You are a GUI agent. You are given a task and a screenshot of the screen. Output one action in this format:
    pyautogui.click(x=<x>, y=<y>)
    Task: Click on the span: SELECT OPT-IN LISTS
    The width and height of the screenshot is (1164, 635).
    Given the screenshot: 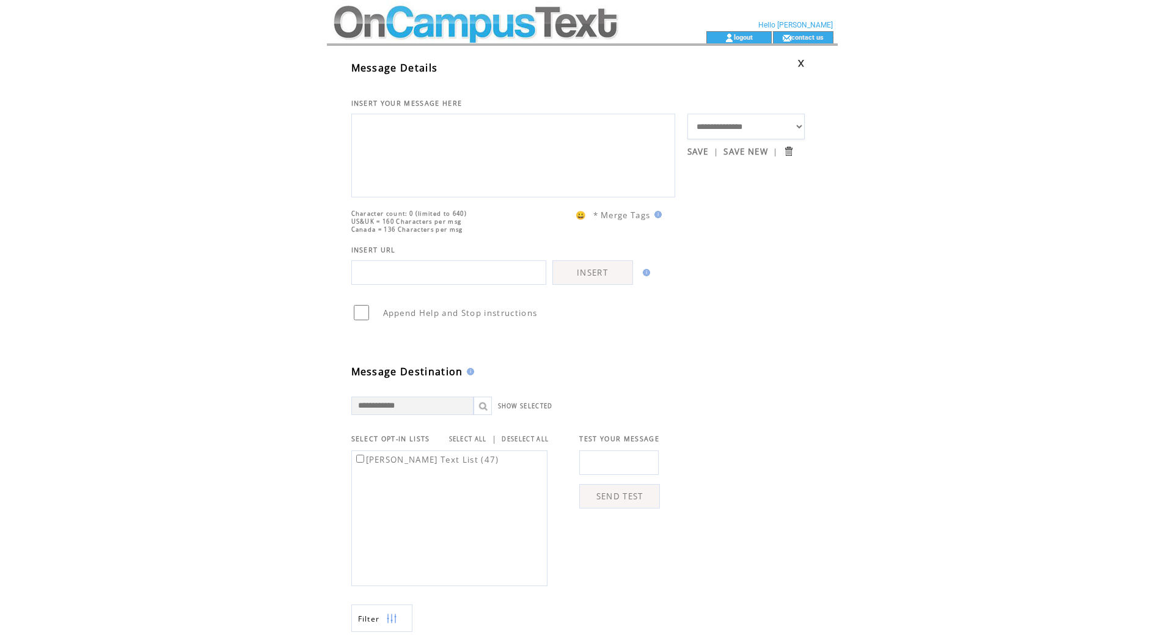 What is the action you would take?
    pyautogui.click(x=390, y=439)
    